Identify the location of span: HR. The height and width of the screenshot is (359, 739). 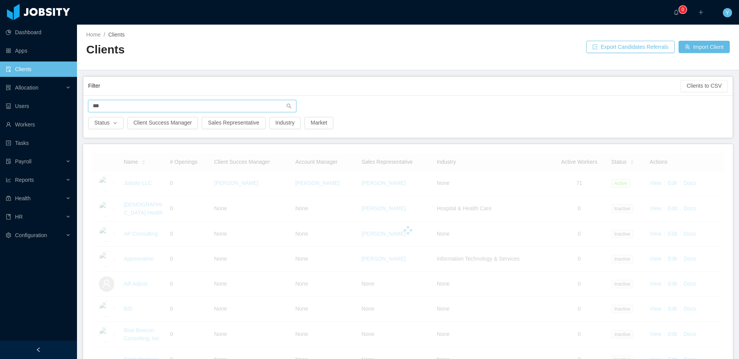
(19, 217).